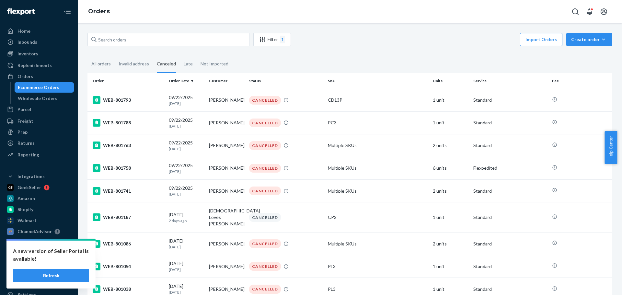 This screenshot has height=295, width=622. What do you see at coordinates (39, 121) in the screenshot?
I see `a: Freight` at bounding box center [39, 121].